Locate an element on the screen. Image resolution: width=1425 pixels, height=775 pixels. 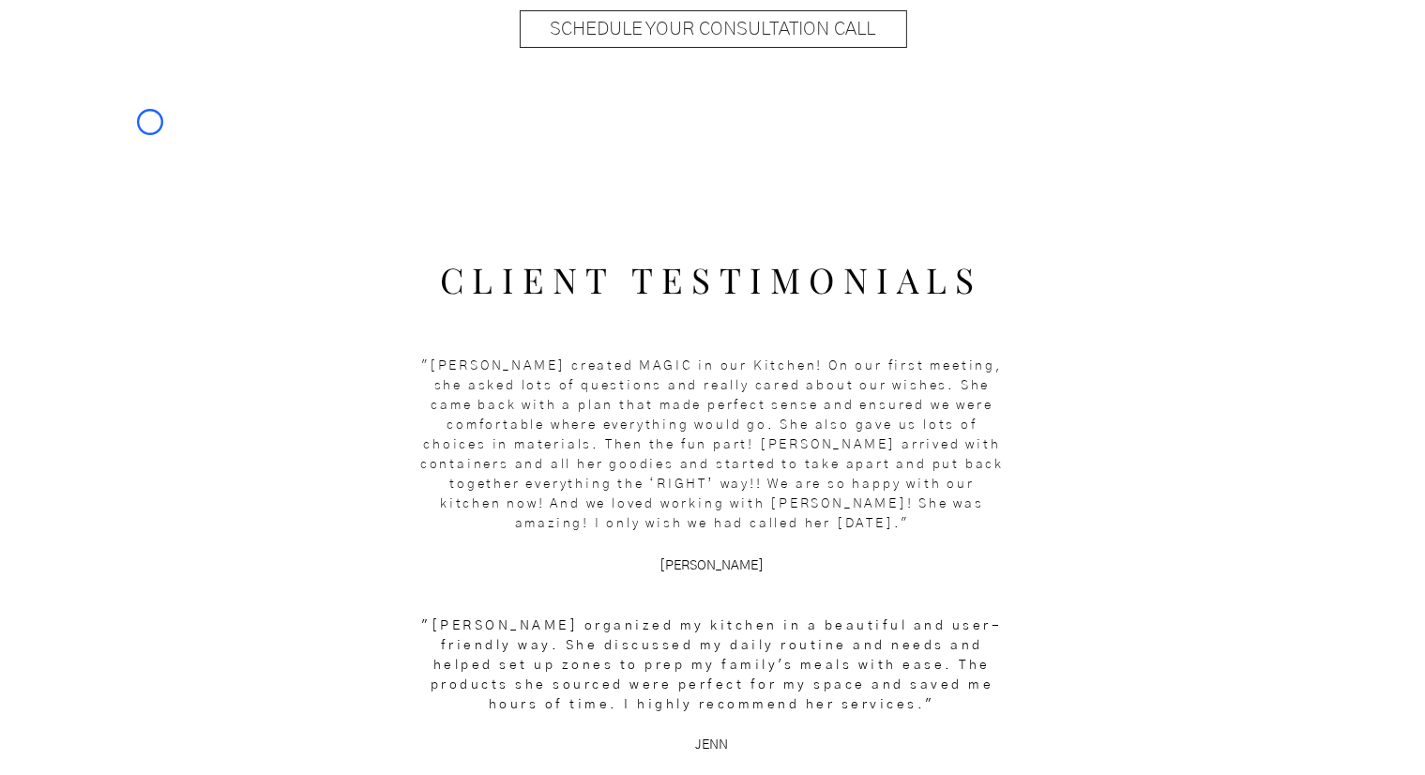
span: CLIENT TESTIMONIALS is located at coordinates (711, 279).